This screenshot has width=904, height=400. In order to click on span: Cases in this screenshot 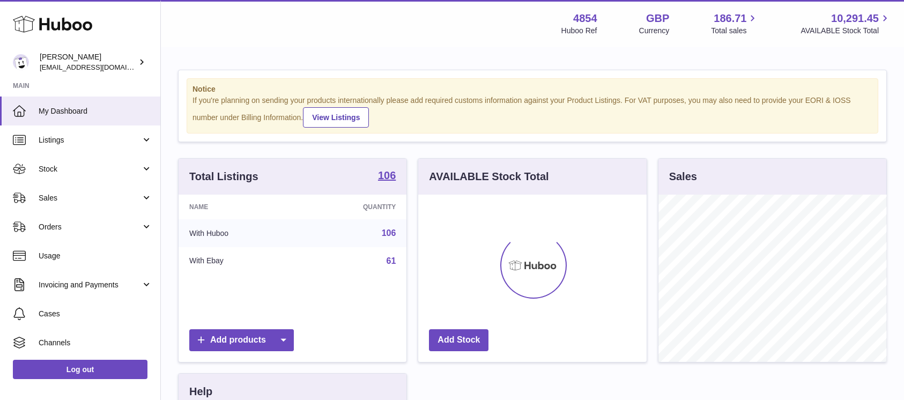, I will do `click(95, 314)`.